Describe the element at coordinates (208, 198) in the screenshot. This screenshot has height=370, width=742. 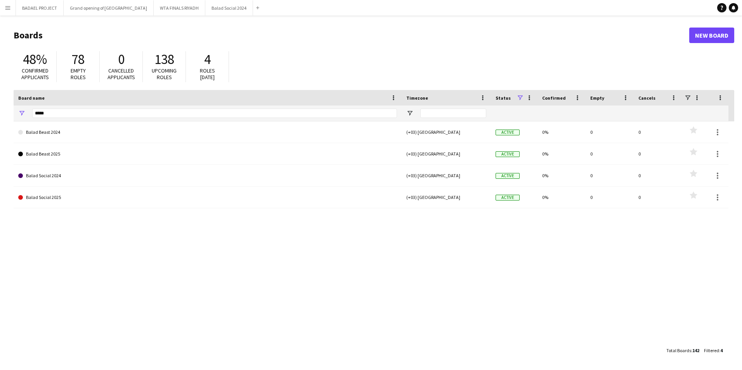
I see `a: Balad Social 2025` at that location.